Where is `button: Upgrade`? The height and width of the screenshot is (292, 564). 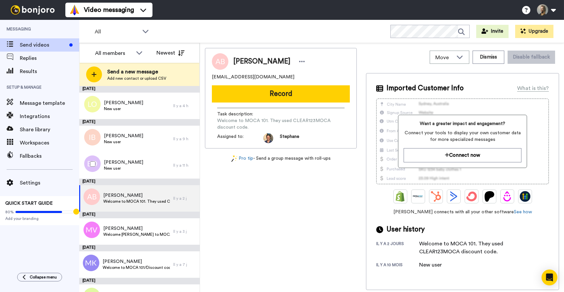 button: Upgrade is located at coordinates (535, 31).